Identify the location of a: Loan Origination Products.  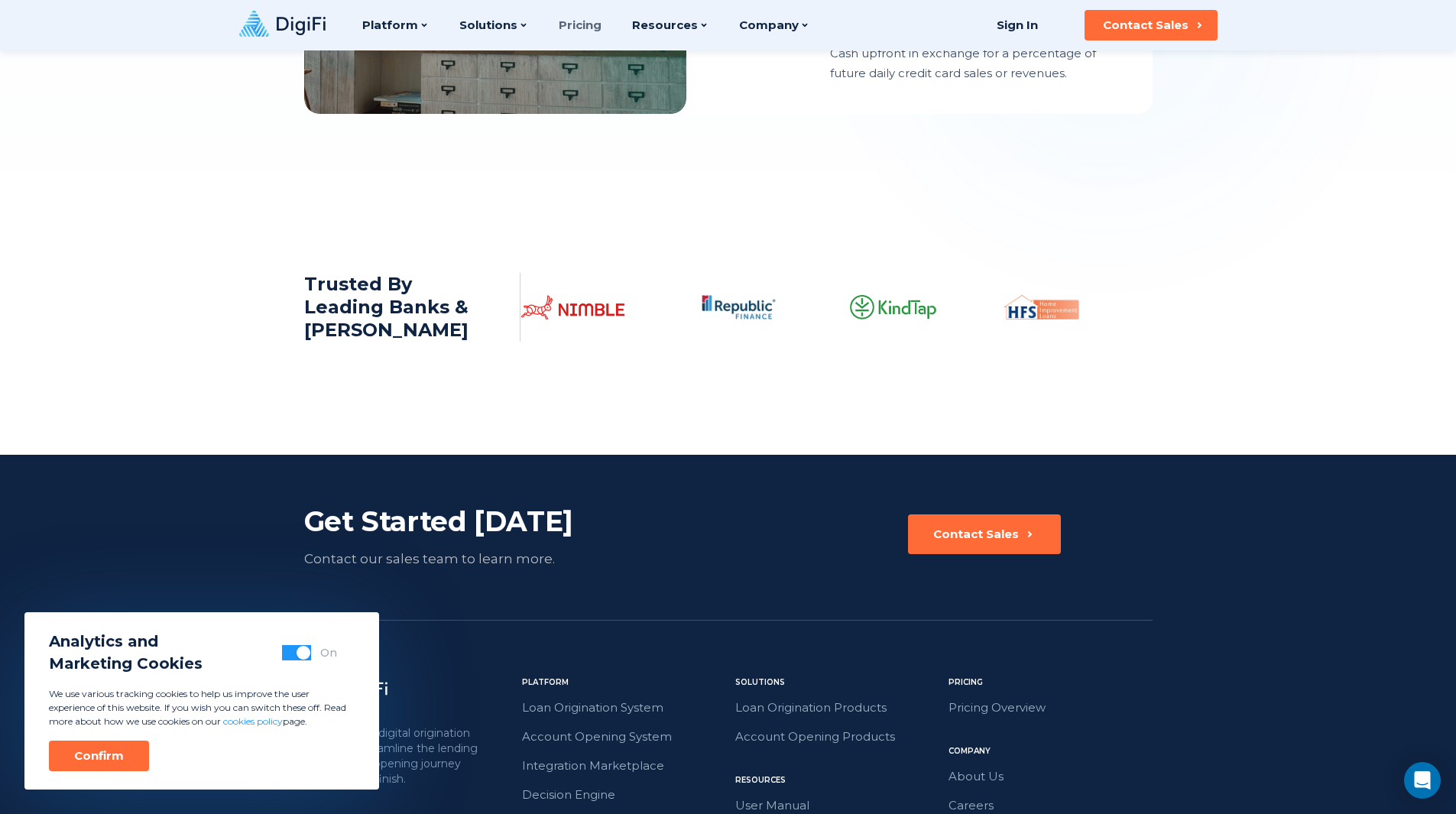
(837, 708).